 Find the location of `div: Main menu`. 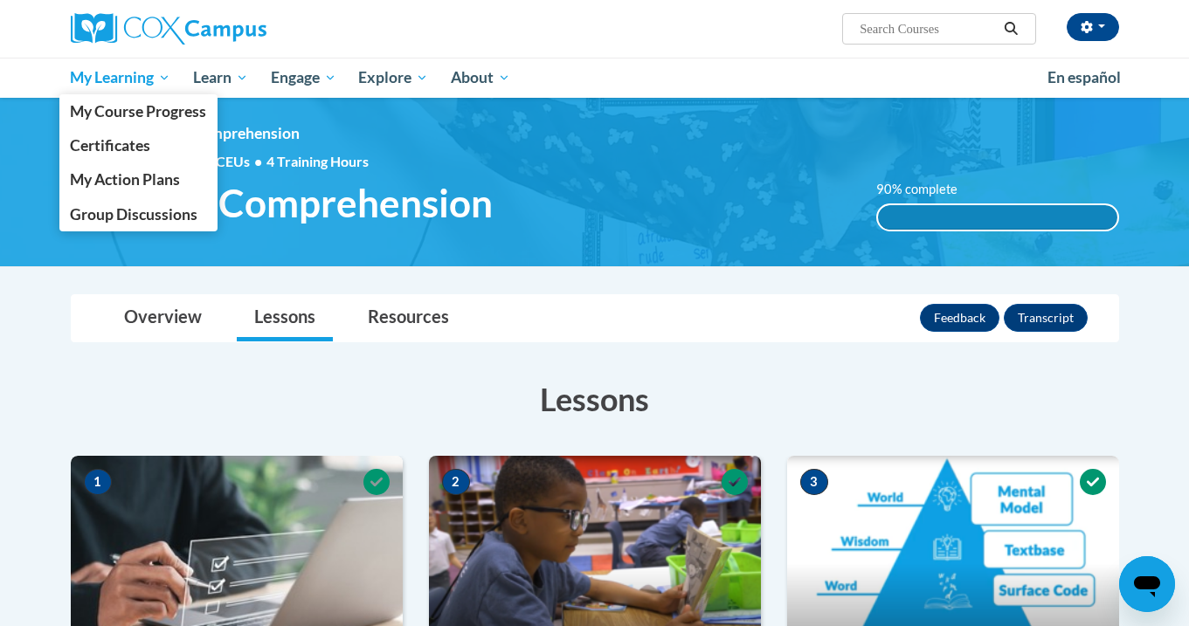

div: Main menu is located at coordinates (595, 78).